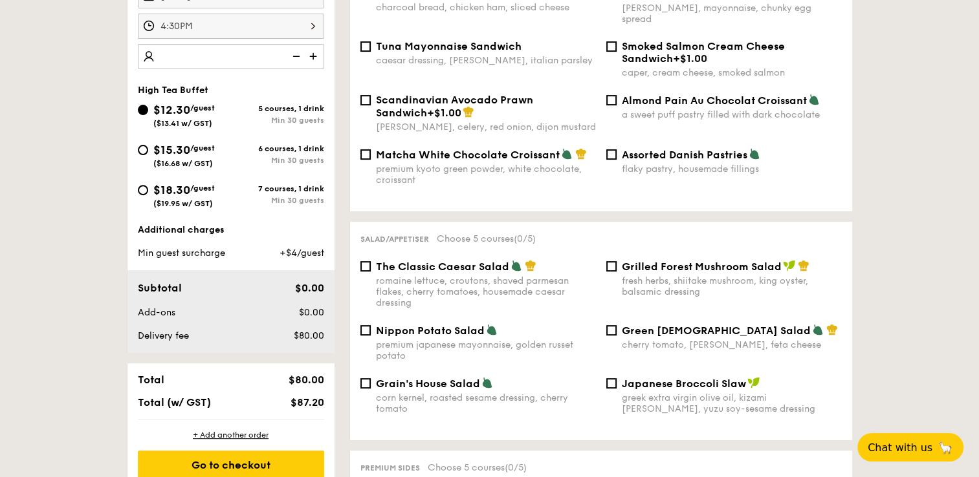  I want to click on span: Matcha White Chocolate Croissant, so click(468, 155).